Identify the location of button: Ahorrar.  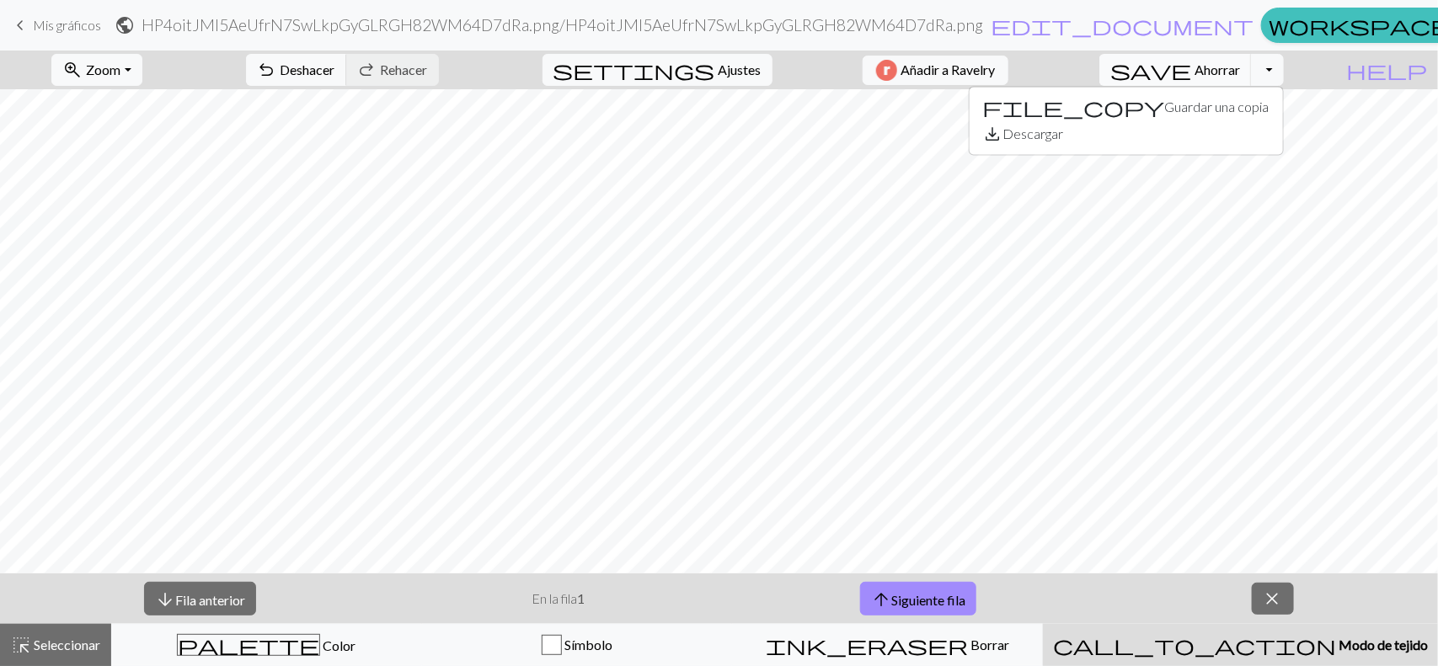
(1175, 70).